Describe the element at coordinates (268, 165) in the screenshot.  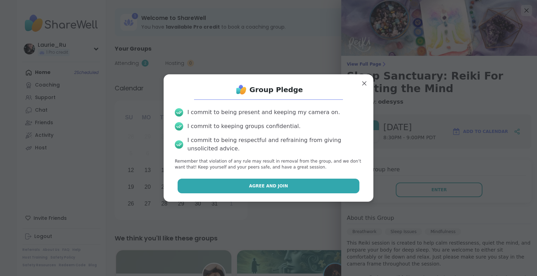
I see `p: Remember that violation of any rule may result in removal from the group, and we don’t want that!...` at that location.